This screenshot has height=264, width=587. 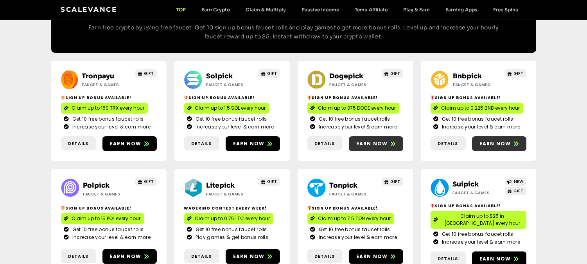 What do you see at coordinates (233, 218) in the screenshot?
I see `span: Claim up to 0.75 LTC every hour` at bounding box center [233, 218].